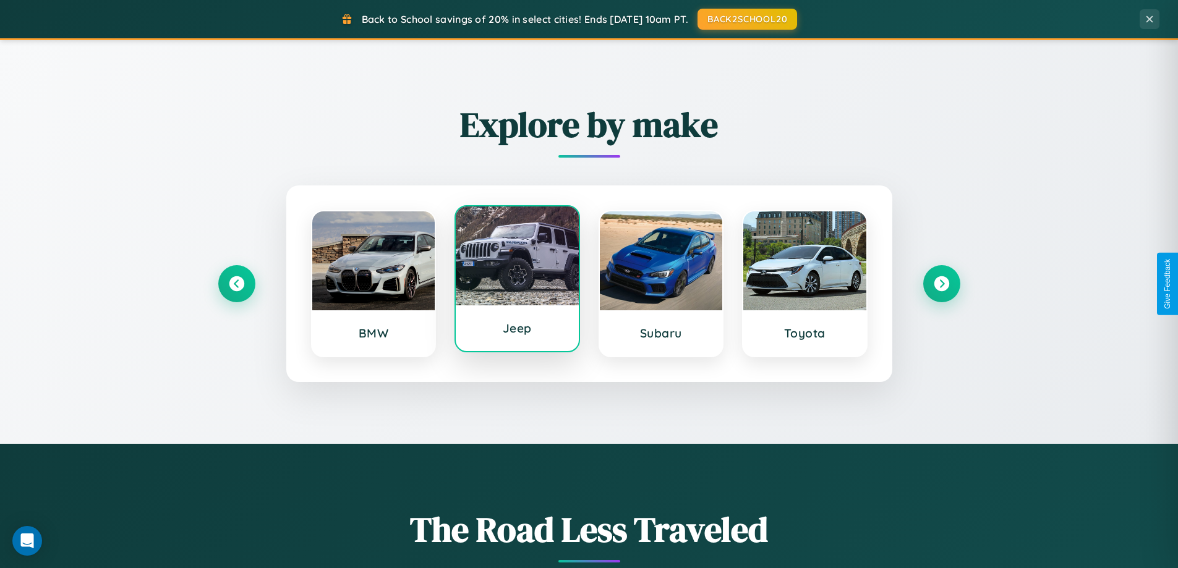 The width and height of the screenshot is (1178, 568). What do you see at coordinates (1167, 284) in the screenshot?
I see `div: Give Feedback` at bounding box center [1167, 284].